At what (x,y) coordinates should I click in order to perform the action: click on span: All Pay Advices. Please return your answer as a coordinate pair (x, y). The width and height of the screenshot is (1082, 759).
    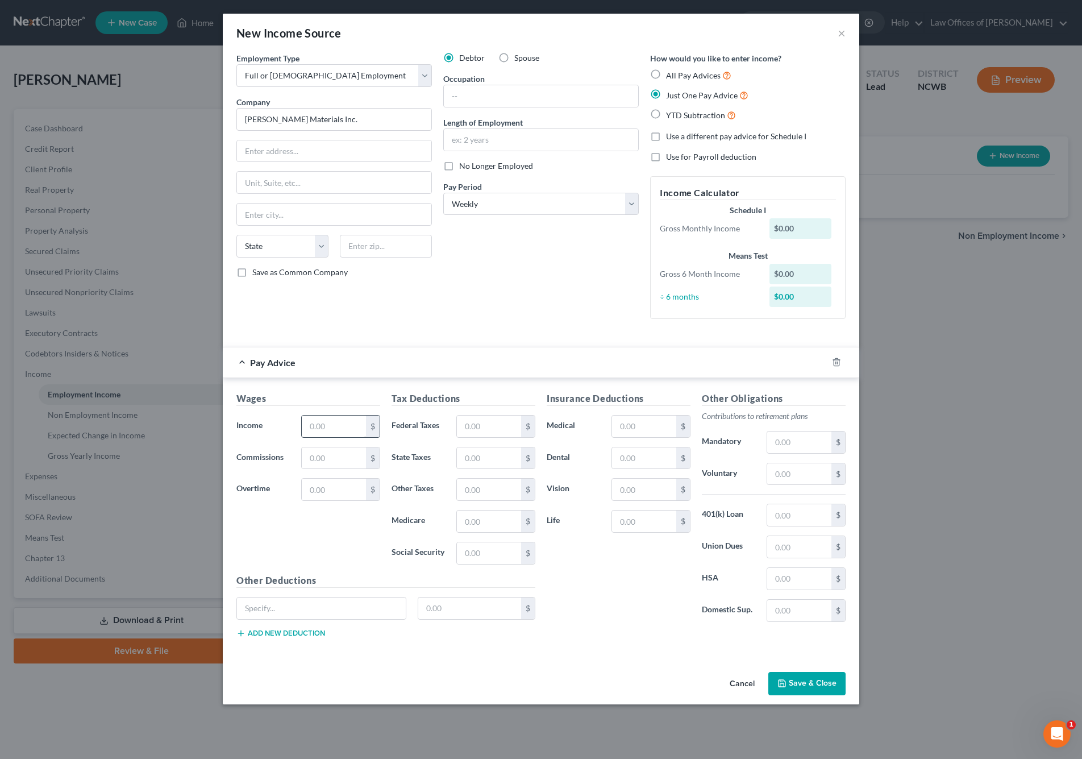
    Looking at the image, I should click on (693, 75).